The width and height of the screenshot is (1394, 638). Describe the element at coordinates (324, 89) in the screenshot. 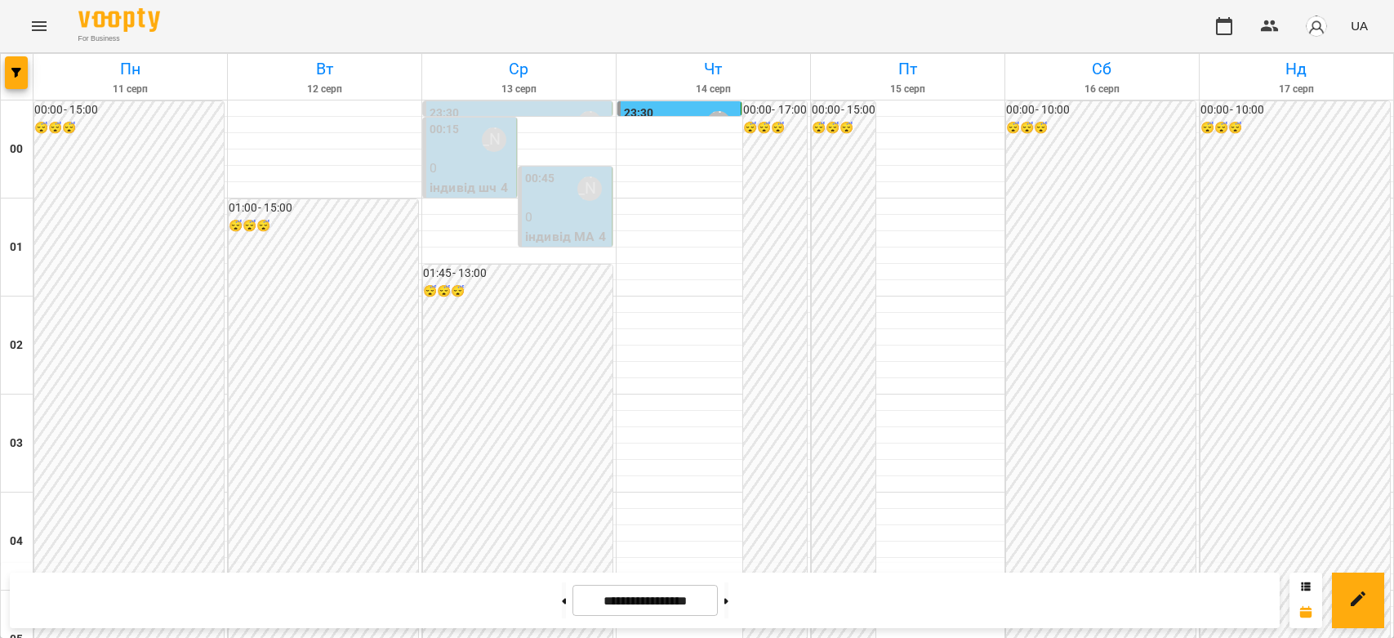

I see `h6: 12 серп` at that location.